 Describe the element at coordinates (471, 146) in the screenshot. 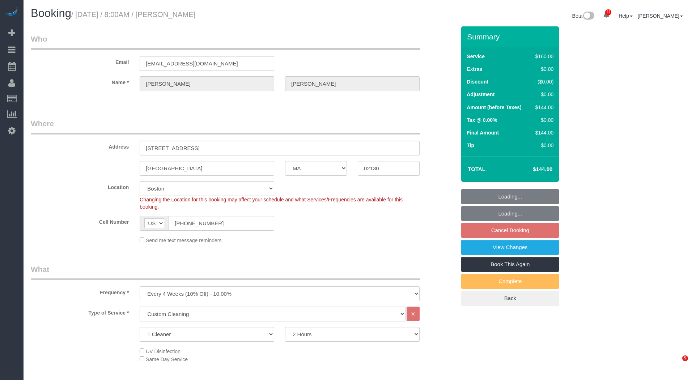

I see `label: Tip` at that location.